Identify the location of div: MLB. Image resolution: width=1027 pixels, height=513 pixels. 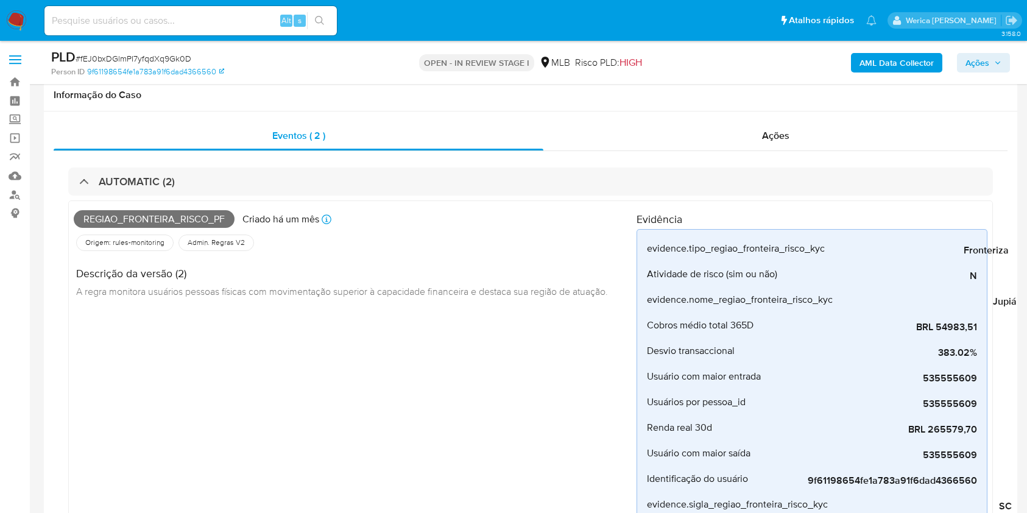
(554, 63).